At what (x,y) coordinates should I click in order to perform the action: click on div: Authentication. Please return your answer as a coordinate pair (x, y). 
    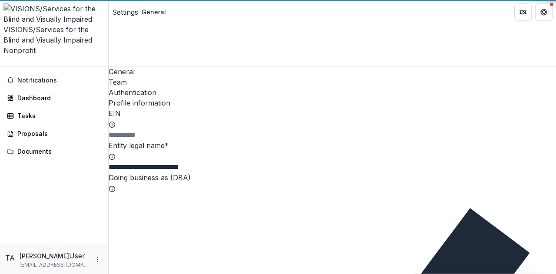
    Looking at the image, I should click on (332, 93).